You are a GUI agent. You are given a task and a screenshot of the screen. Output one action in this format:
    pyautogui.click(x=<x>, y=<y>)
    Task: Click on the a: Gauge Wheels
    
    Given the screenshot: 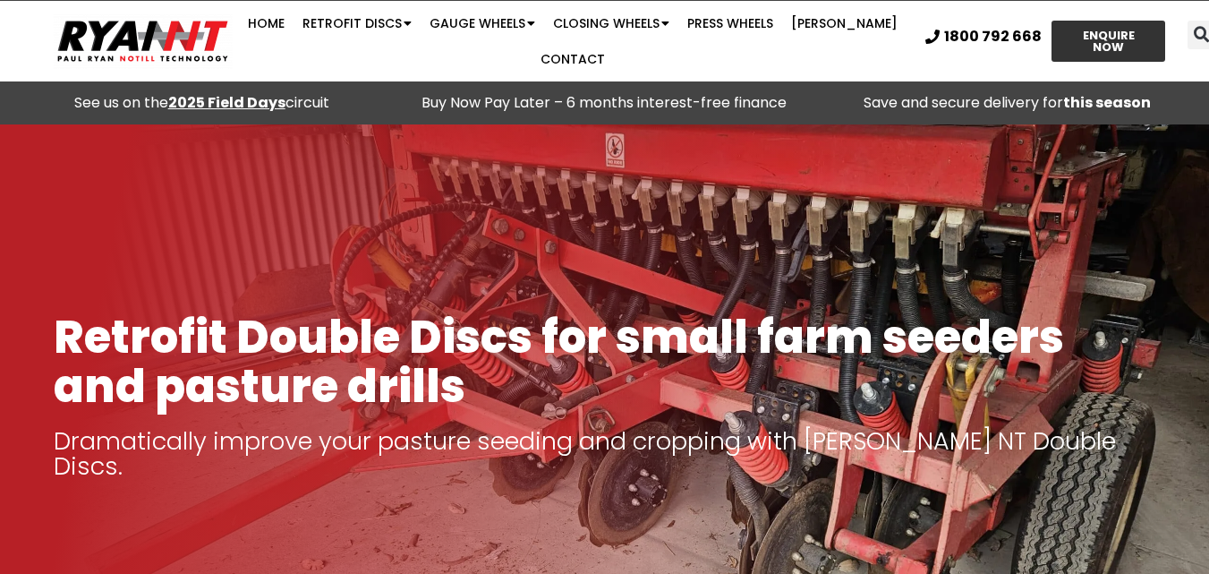 What is the action you would take?
    pyautogui.click(x=482, y=23)
    